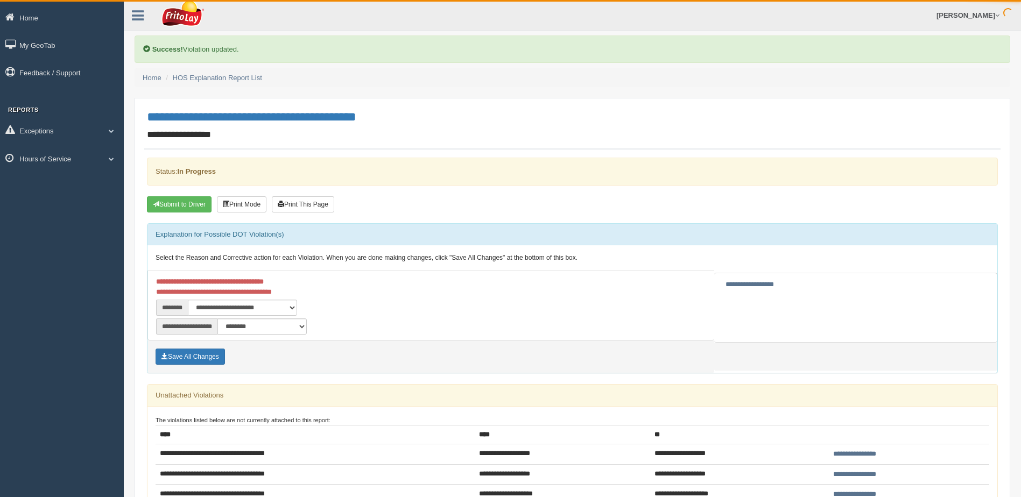 The height and width of the screenshot is (497, 1021). What do you see at coordinates (572, 258) in the screenshot?
I see `div: Select the Reason and Corrective action for each Violation. When you are done making changes, cli...` at bounding box center [572, 258].